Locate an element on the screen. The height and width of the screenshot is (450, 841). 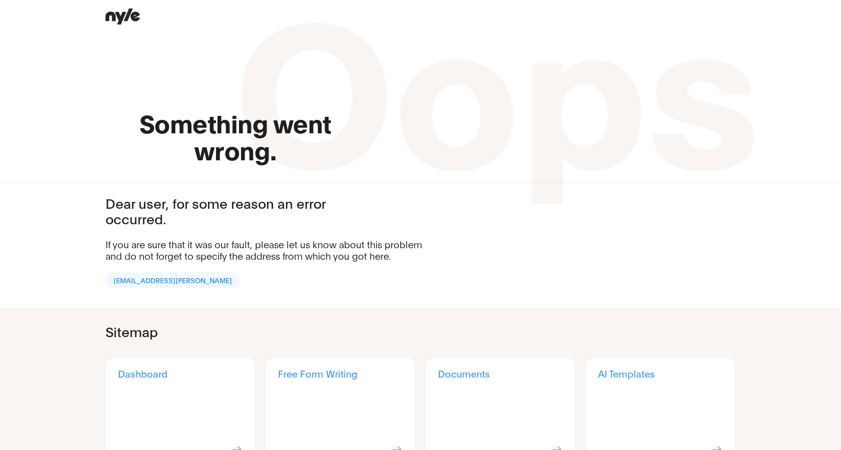
div: Documents is located at coordinates (500, 374).